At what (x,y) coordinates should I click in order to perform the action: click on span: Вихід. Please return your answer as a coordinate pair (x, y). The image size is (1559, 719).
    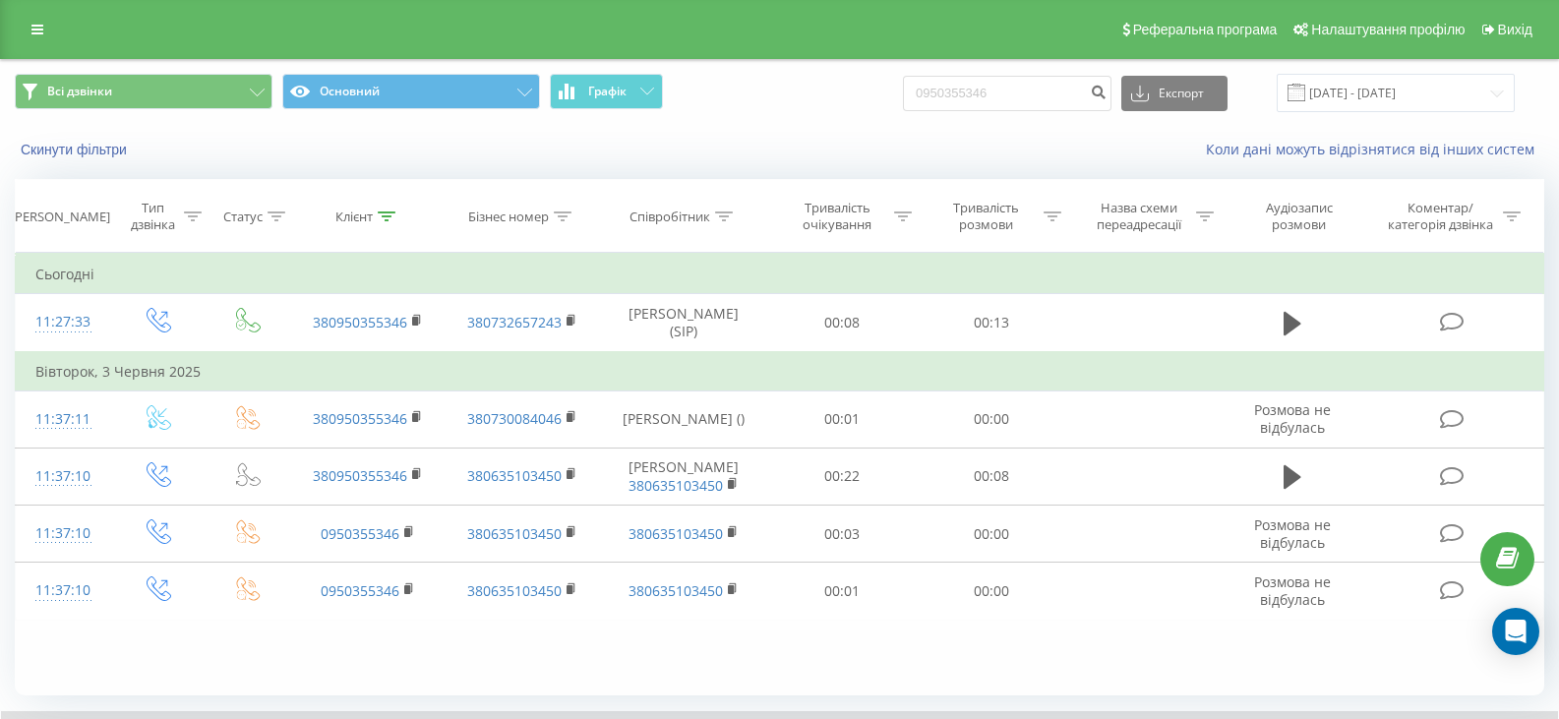
    Looking at the image, I should click on (1515, 30).